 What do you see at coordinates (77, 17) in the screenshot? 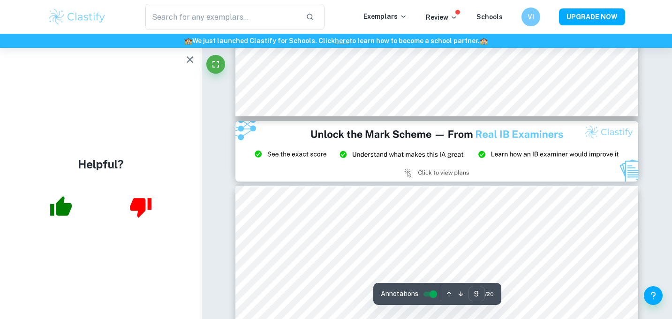
I see `img: Clastify logo` at bounding box center [77, 17].